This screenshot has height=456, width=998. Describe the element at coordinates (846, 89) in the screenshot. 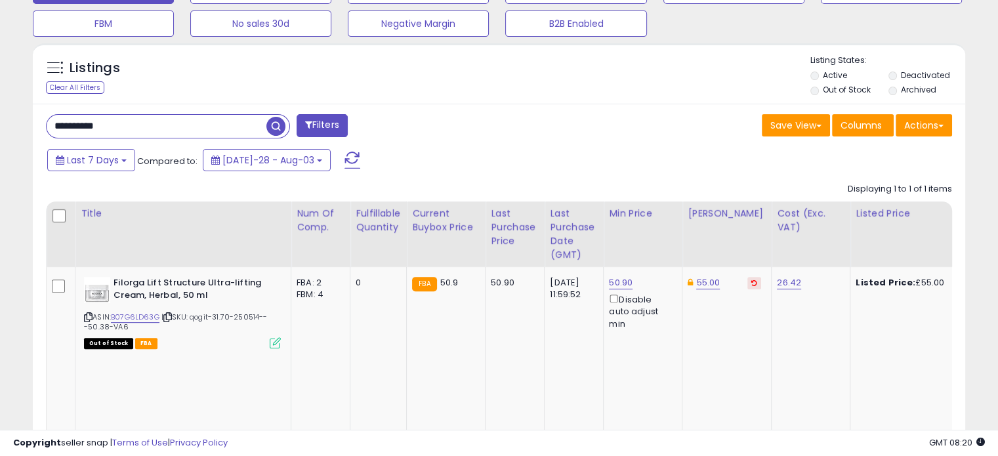

I see `label: Out of Stock` at that location.